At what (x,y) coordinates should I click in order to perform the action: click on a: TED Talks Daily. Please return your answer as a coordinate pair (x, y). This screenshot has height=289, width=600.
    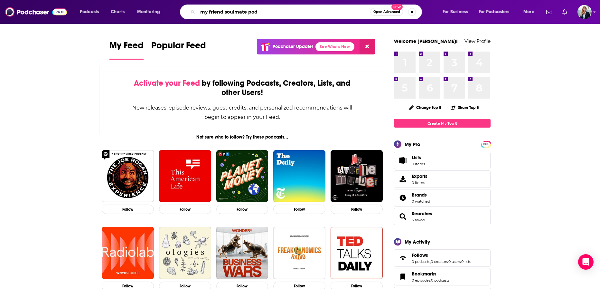
    Looking at the image, I should click on (357, 253).